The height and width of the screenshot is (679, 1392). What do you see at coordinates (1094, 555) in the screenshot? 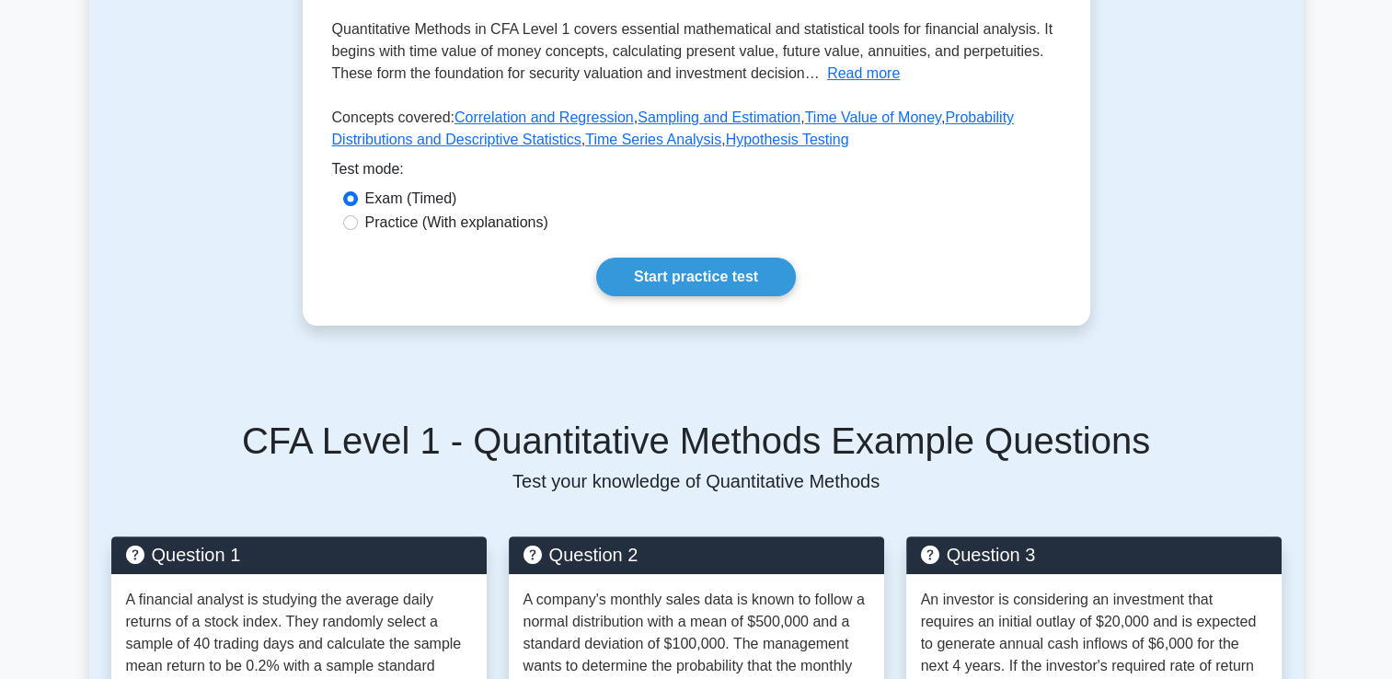
I see `h5: Question 3` at bounding box center [1094, 555].